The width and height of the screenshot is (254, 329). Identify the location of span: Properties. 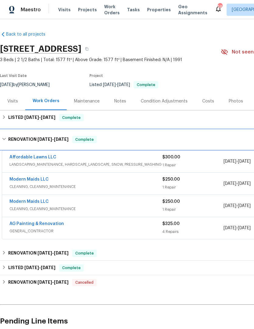
(159, 10).